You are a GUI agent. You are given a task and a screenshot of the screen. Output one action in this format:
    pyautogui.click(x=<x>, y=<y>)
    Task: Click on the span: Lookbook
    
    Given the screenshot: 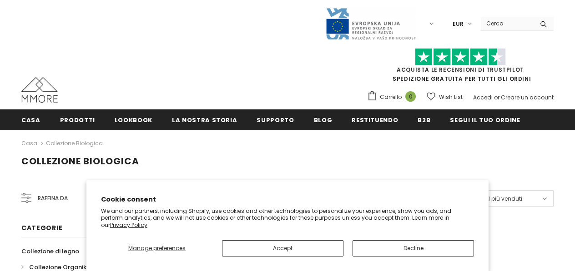 What is the action you would take?
    pyautogui.click(x=133, y=120)
    